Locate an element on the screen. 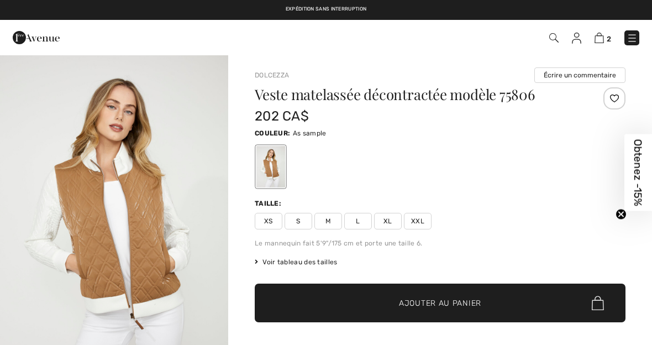  span: Couleur: is located at coordinates (272, 133).